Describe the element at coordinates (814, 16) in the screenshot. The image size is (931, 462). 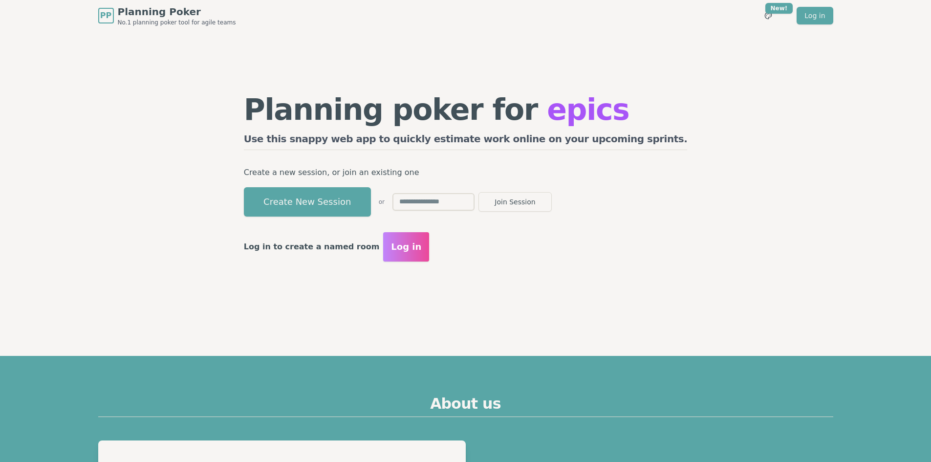
I see `a: Log in` at that location.